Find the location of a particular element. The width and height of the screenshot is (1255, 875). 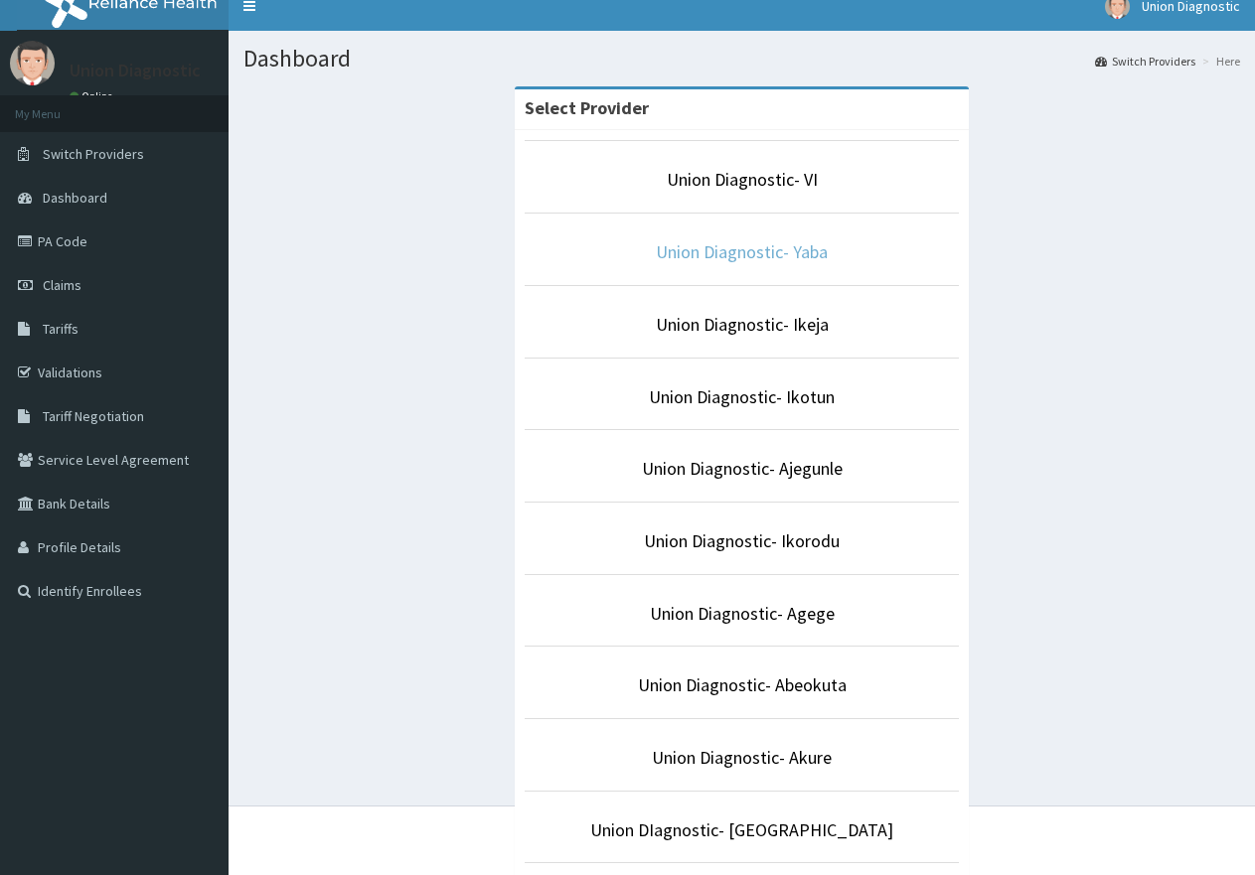

a: Union Diagnostic- Akure is located at coordinates (741, 757).